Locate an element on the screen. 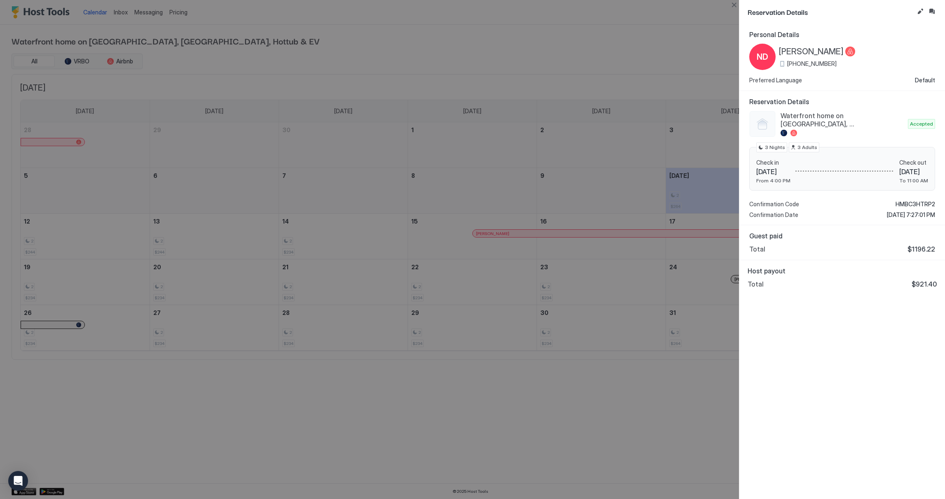 This screenshot has height=499, width=945. span: Personal Details is located at coordinates (842, 35).